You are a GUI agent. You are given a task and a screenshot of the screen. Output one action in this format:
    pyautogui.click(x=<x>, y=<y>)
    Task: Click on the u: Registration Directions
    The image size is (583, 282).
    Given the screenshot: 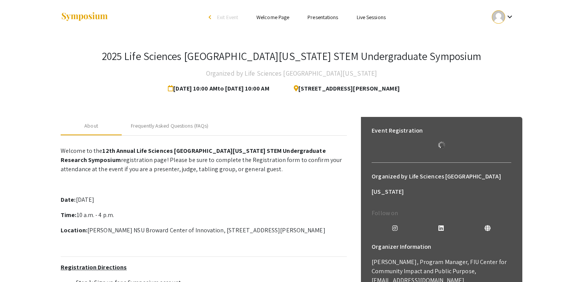 What is the action you would take?
    pyautogui.click(x=94, y=267)
    